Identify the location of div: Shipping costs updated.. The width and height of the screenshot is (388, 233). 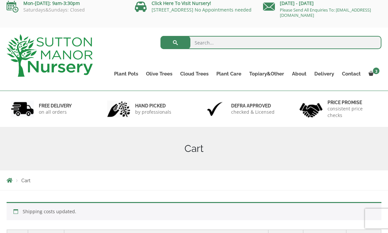
(194, 211).